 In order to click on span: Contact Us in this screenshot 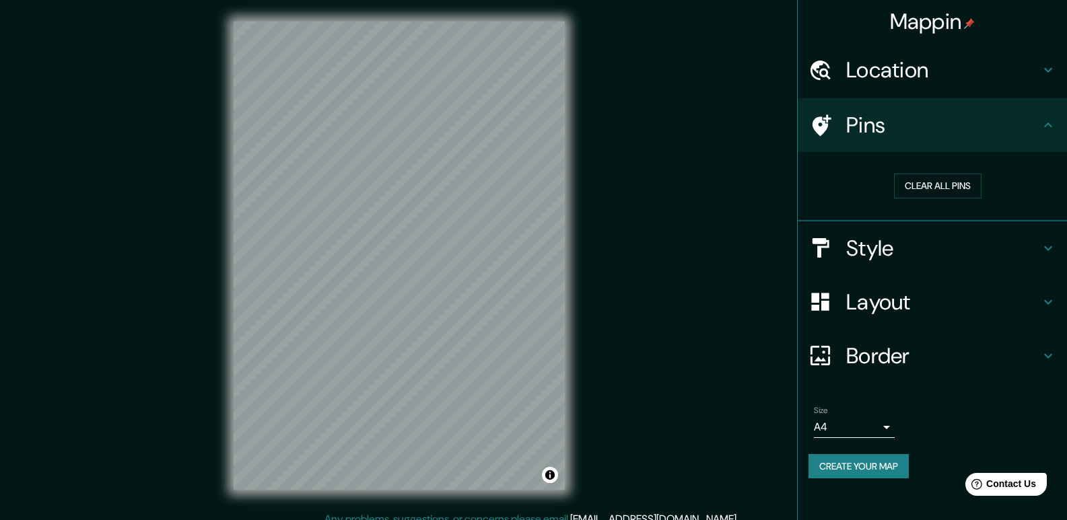, I will do `click(64, 16)`.